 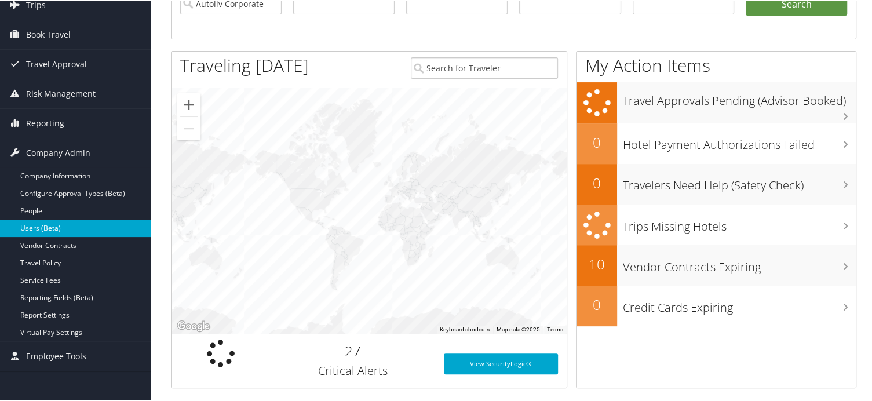 I want to click on h2: 10, so click(x=597, y=263).